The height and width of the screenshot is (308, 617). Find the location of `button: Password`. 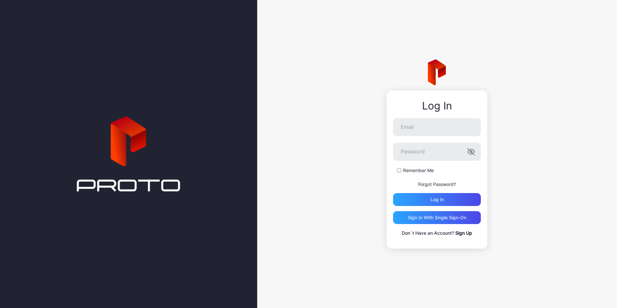

button: Password is located at coordinates (471, 152).